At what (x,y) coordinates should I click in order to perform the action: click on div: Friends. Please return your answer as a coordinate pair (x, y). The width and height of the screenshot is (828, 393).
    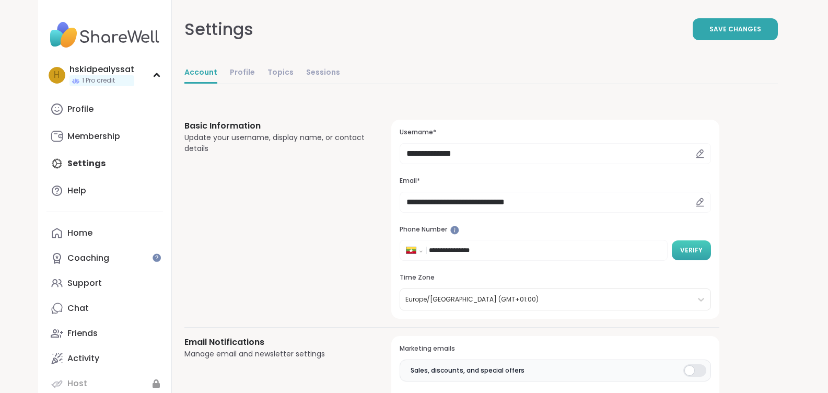
    Looking at the image, I should click on (83, 333).